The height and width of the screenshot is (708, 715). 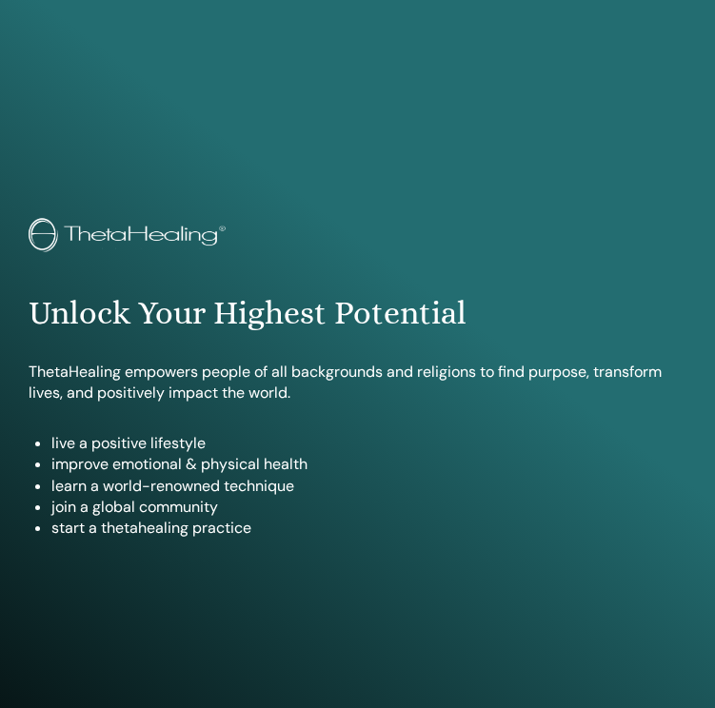 I want to click on li: join a global community, so click(x=368, y=507).